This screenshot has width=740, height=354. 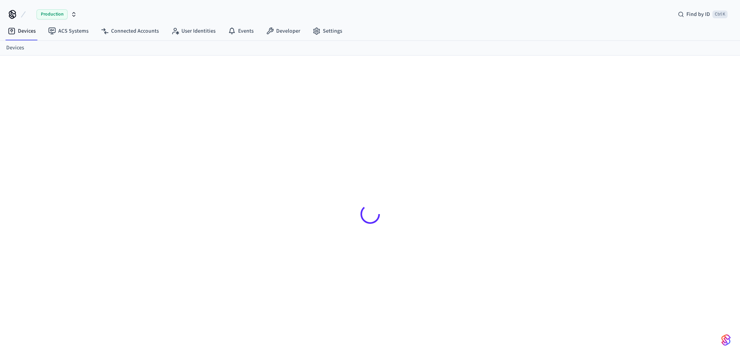 What do you see at coordinates (68, 31) in the screenshot?
I see `a: ACS Systems` at bounding box center [68, 31].